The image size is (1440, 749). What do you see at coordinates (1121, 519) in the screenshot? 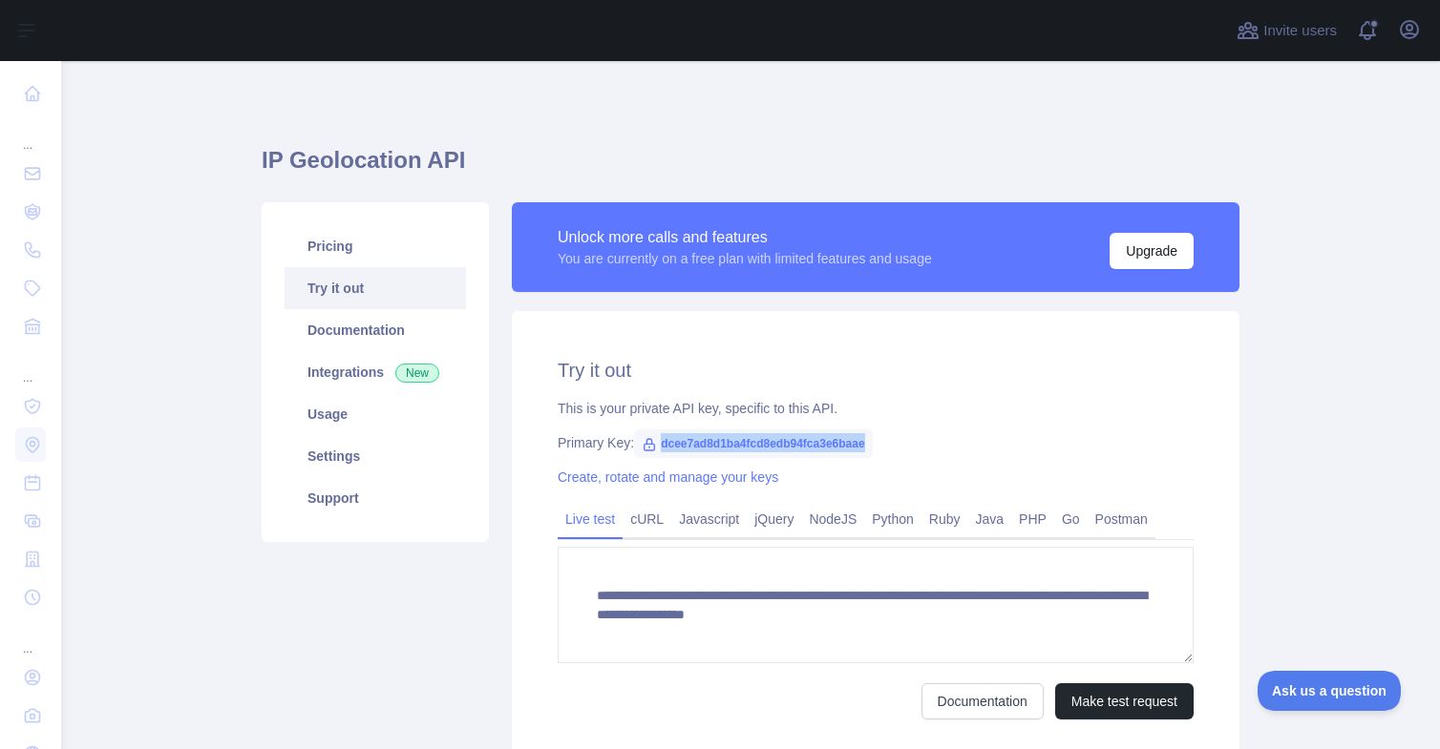
I see `a: Postman` at bounding box center [1121, 519].